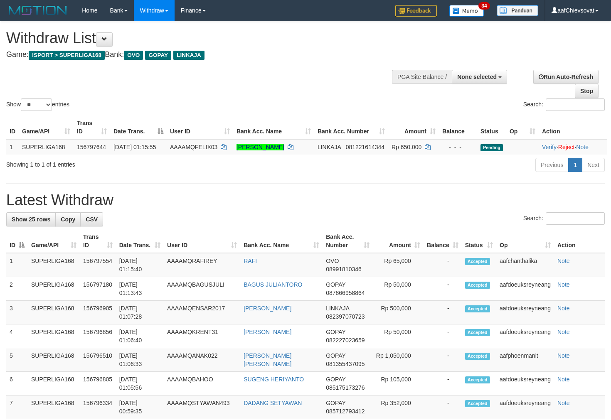 This screenshot has width=611, height=420. I want to click on h1: Latest Withdraw, so click(305, 200).